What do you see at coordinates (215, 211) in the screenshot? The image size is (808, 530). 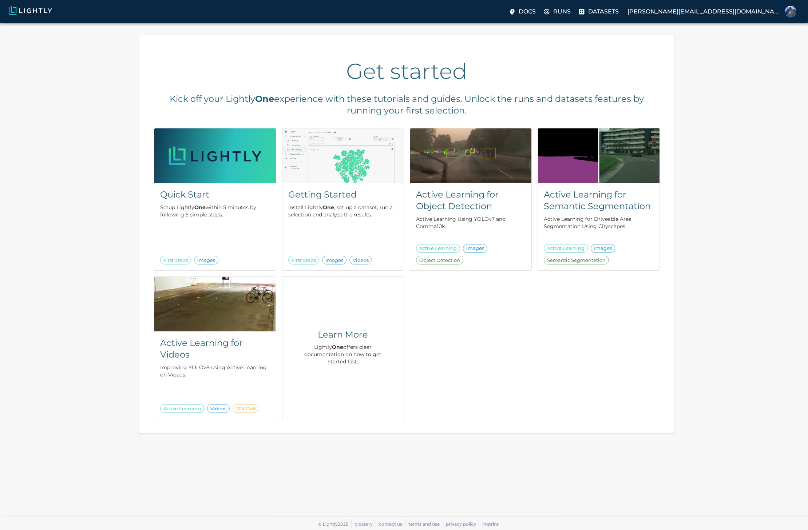 I see `p: Setup Lightly within 5 minutes by following 5 simple steps.` at bounding box center [215, 211].